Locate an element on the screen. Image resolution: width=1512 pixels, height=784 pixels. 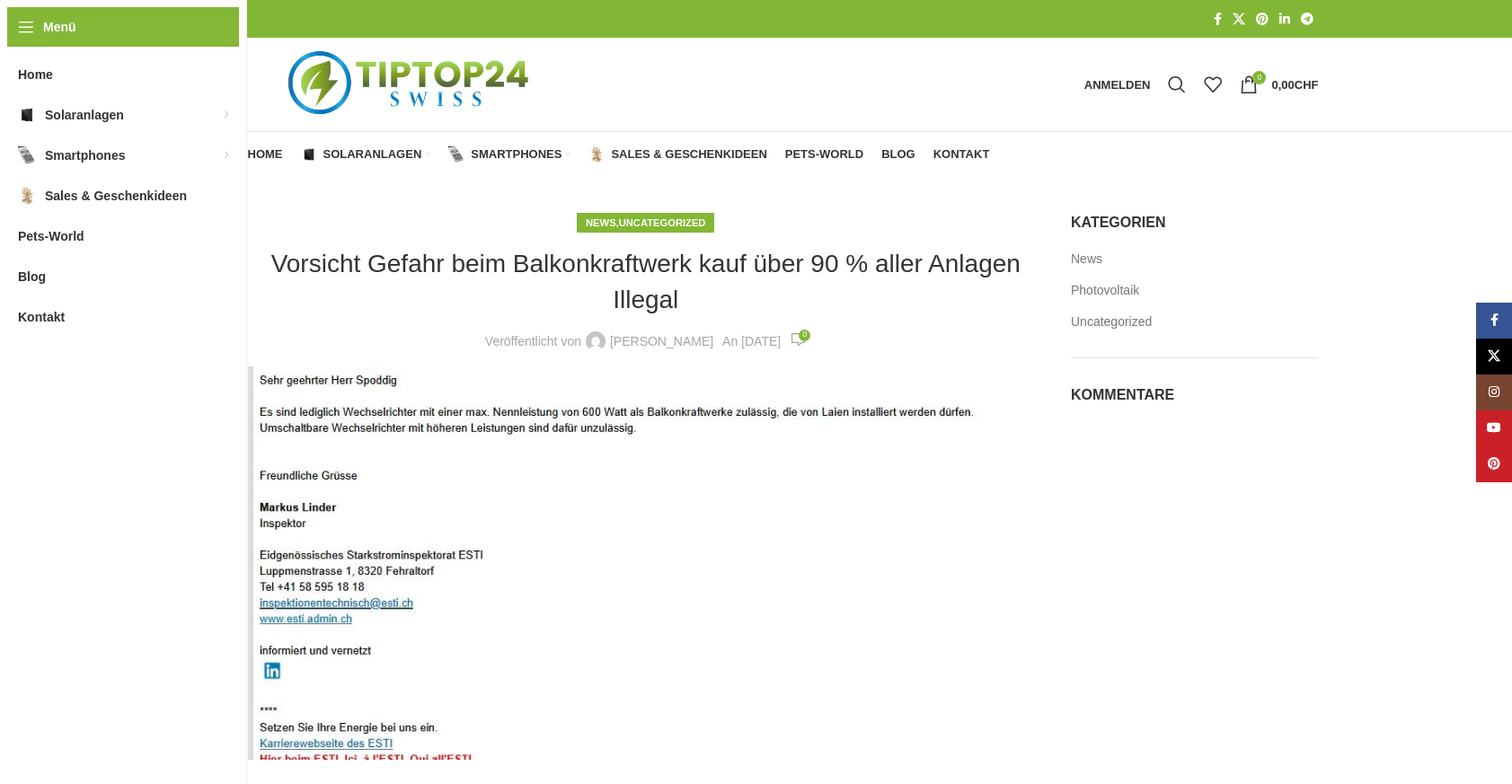
a: Blog is located at coordinates (898, 154).